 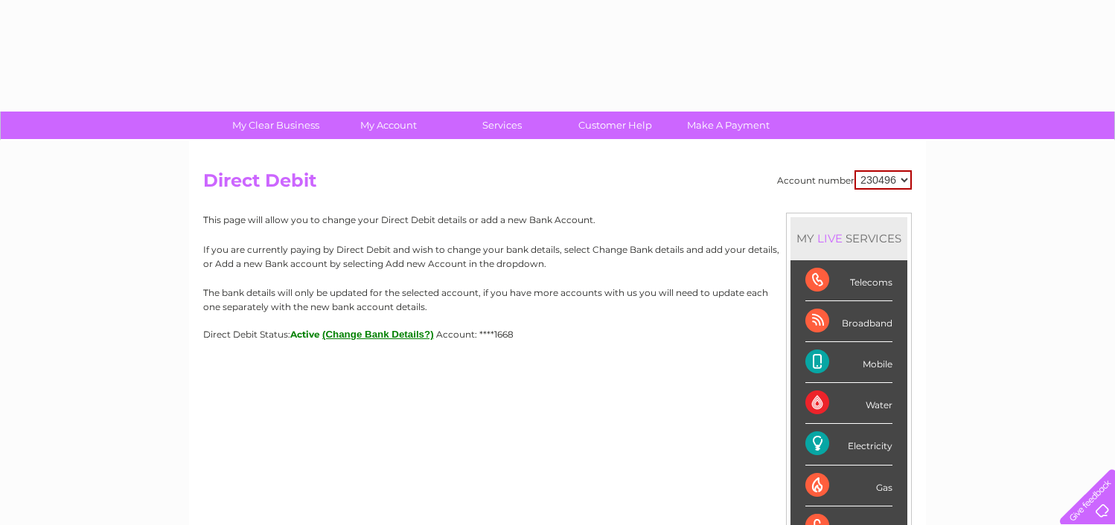 What do you see at coordinates (305, 334) in the screenshot?
I see `span: Active` at bounding box center [305, 334].